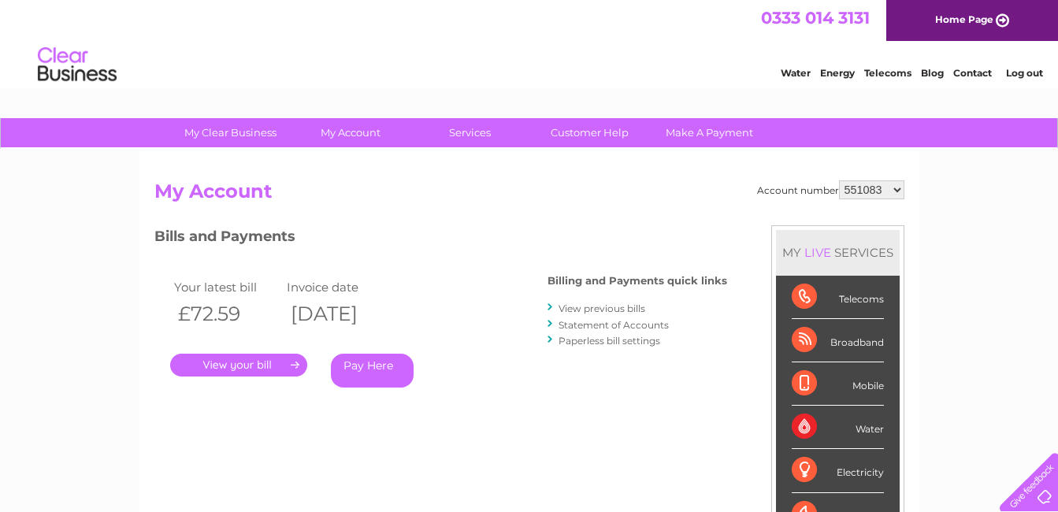  Describe the element at coordinates (614, 325) in the screenshot. I see `a: Statement of Accounts` at that location.